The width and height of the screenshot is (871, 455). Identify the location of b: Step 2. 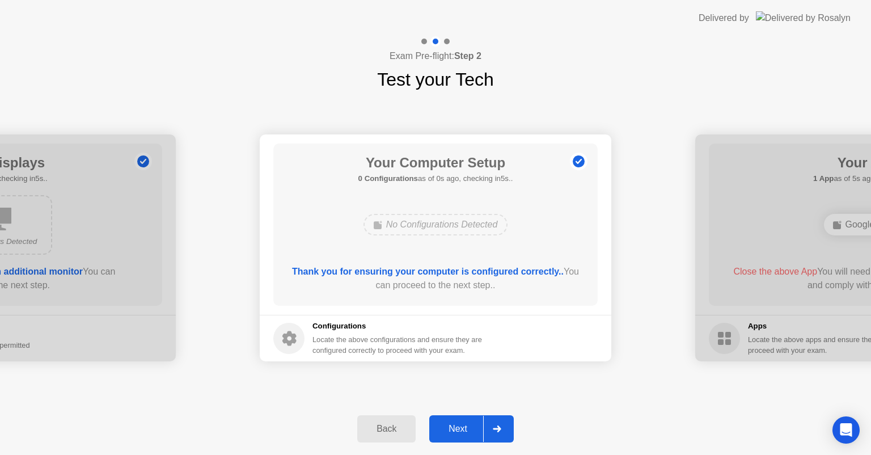
(468, 56).